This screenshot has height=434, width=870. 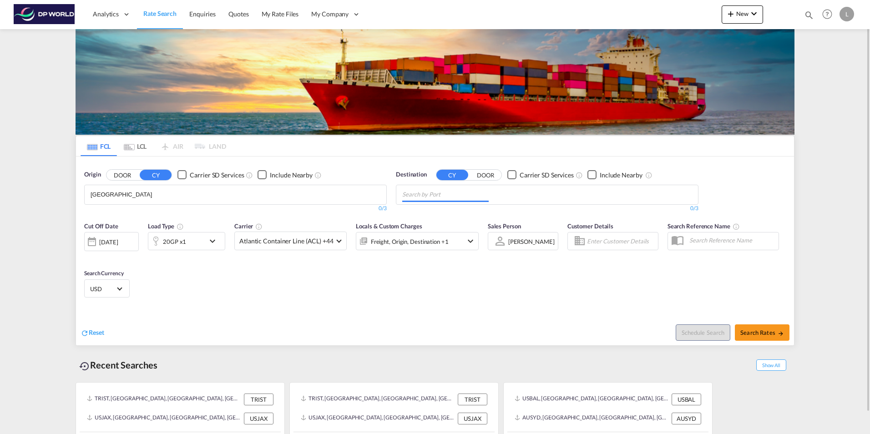 What do you see at coordinates (703, 333) in the screenshot?
I see `button: Note: By default Schedule search will only considerorigin ports, destination ports and cut off da...` at bounding box center [703, 333].